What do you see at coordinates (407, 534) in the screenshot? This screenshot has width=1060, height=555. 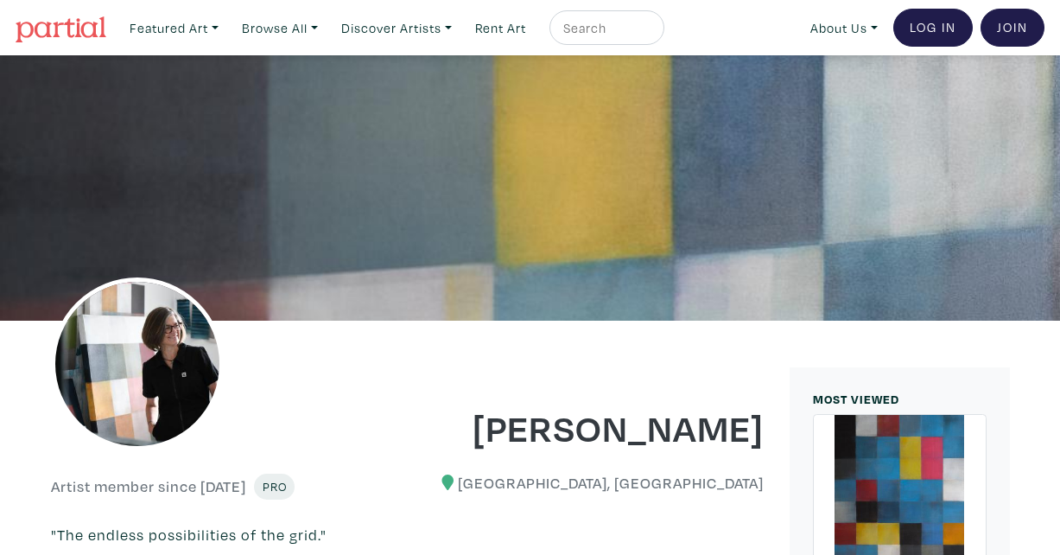 I see `p: "The endless possibilities of the grid."` at bounding box center [407, 534].